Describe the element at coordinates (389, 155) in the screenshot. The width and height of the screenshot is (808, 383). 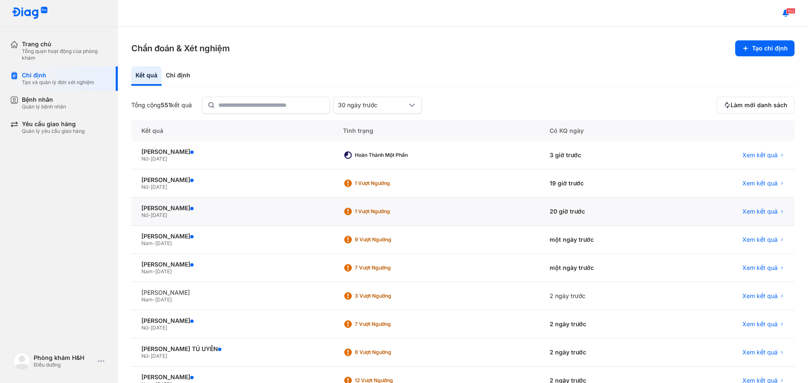
I see `div: Hoàn thành một phần` at that location.